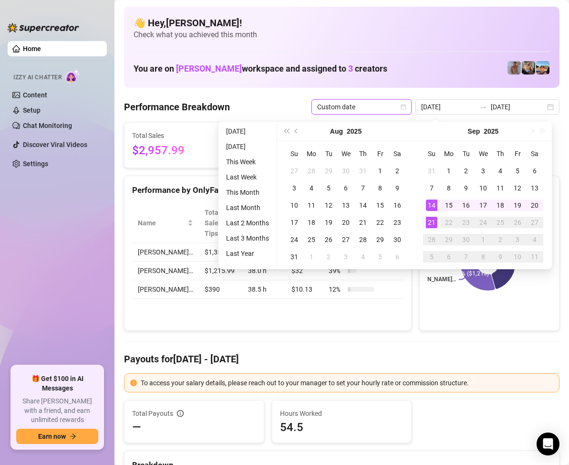  Describe the element at coordinates (180, 413) in the screenshot. I see `span: info-circle` at that location.